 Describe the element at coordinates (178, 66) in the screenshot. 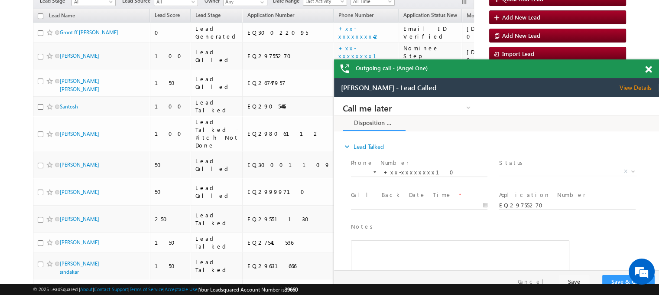

I see `label: Status` at that location.